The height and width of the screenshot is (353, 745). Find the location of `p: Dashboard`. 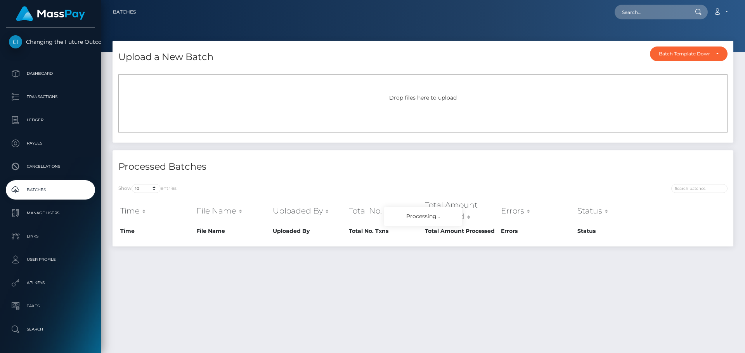

p: Dashboard is located at coordinates (50, 74).